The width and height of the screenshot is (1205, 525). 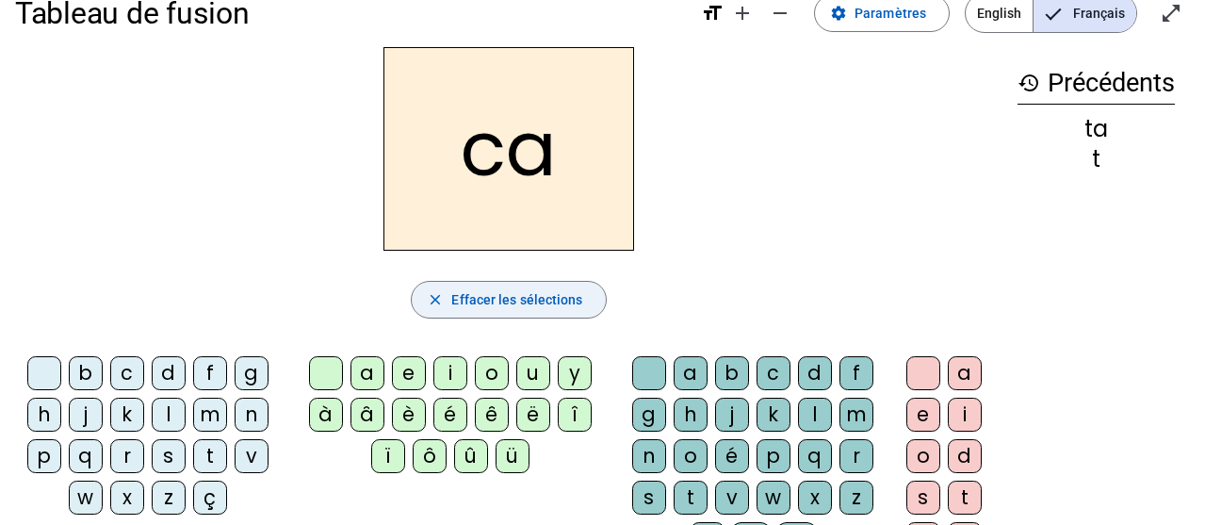 What do you see at coordinates (367, 414) in the screenshot?
I see `div: â` at bounding box center [367, 414].